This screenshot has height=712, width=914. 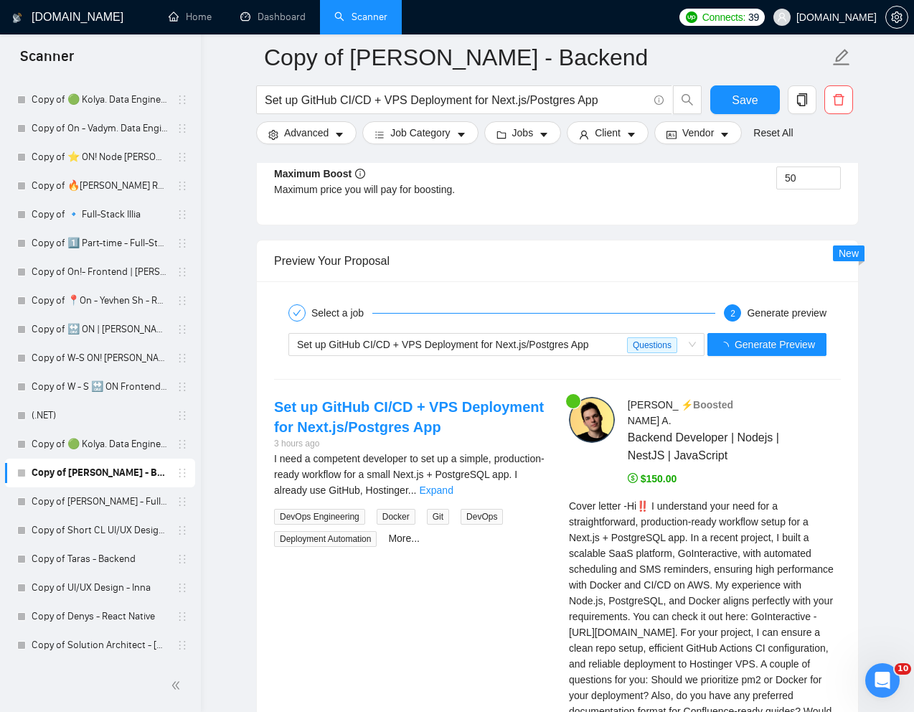 I want to click on span: Deployment Automation, so click(x=325, y=539).